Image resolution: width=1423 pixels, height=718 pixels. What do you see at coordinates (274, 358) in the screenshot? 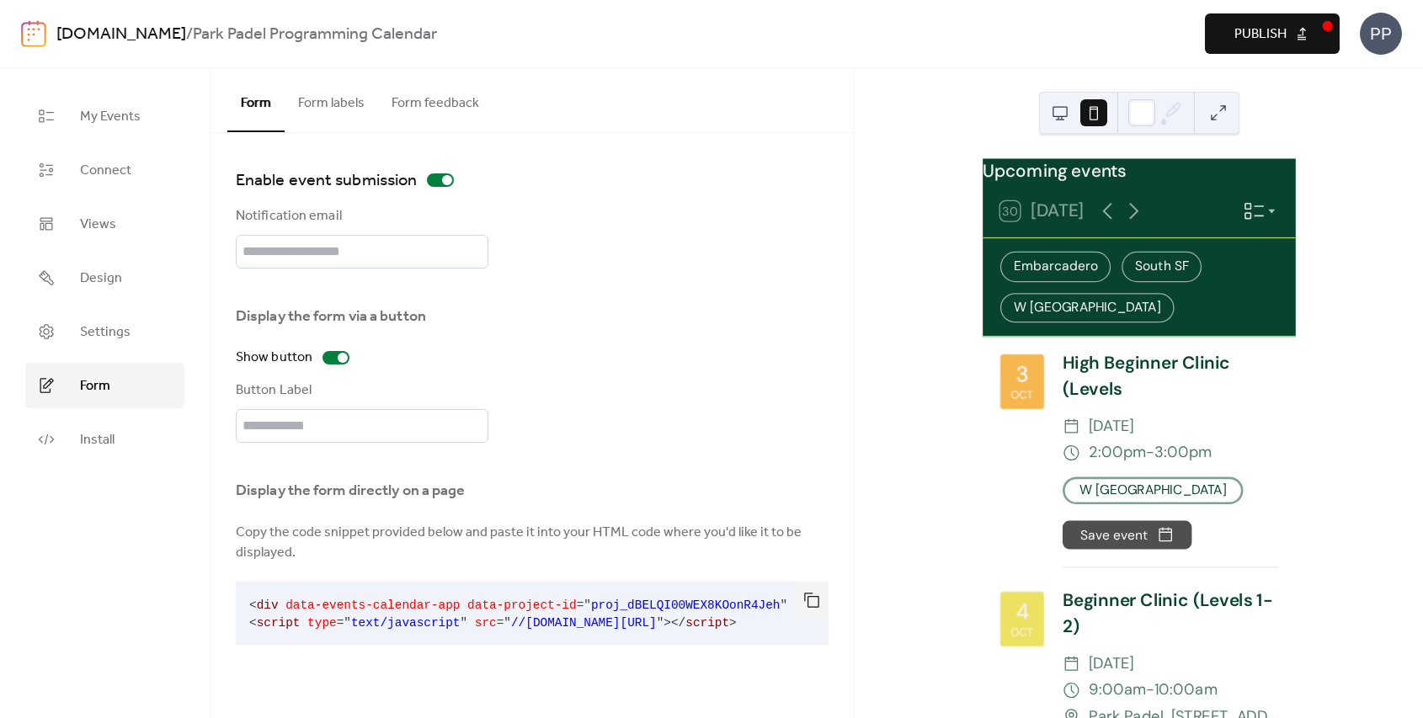
I see `div: Show button` at bounding box center [274, 358].